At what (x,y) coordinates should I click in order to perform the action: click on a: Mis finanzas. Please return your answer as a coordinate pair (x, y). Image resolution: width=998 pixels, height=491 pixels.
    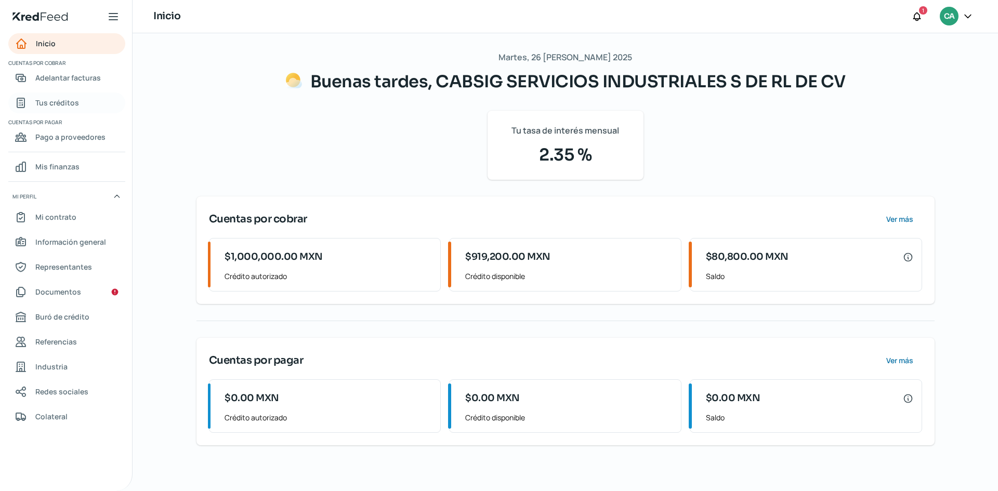
    Looking at the image, I should click on (67, 167).